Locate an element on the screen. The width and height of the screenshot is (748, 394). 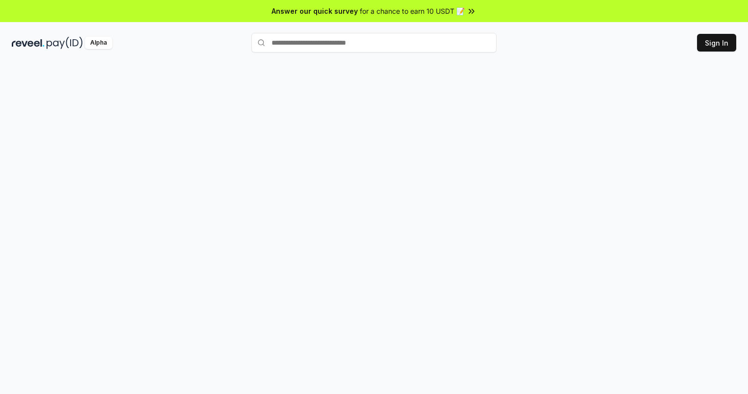
img: pay_id is located at coordinates (65, 43).